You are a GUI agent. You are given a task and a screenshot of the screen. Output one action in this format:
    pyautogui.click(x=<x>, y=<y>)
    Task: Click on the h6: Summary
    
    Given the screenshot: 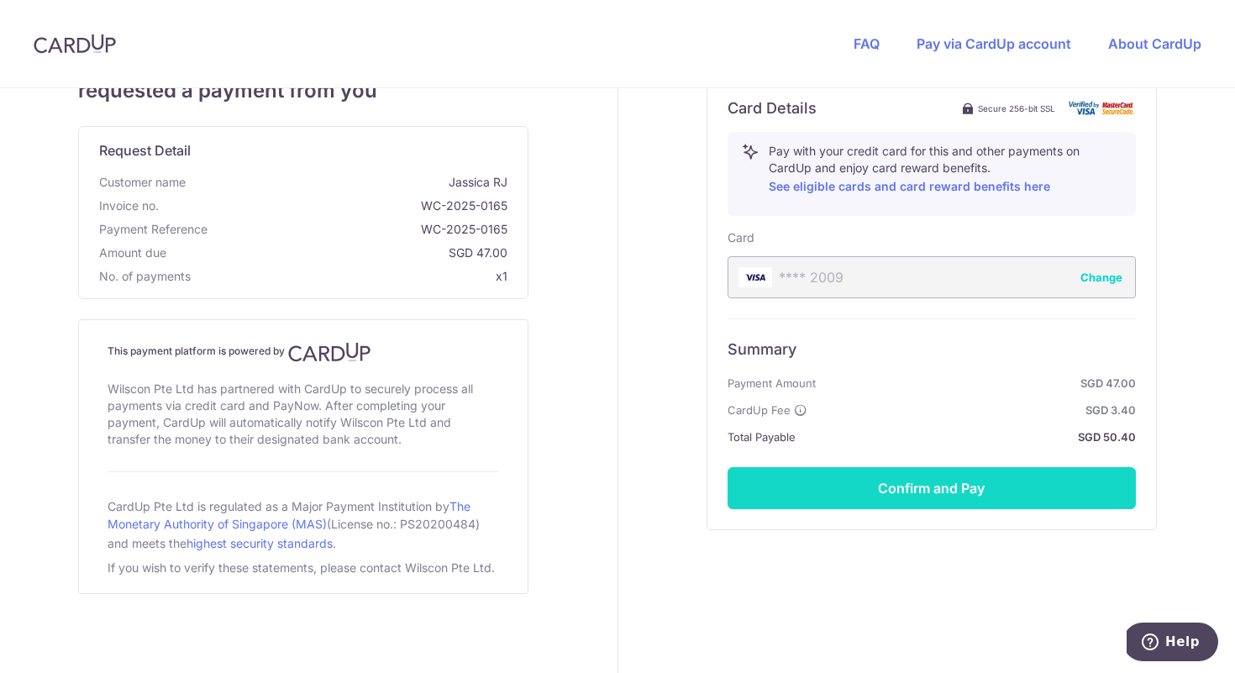 What is the action you would take?
    pyautogui.click(x=932, y=349)
    